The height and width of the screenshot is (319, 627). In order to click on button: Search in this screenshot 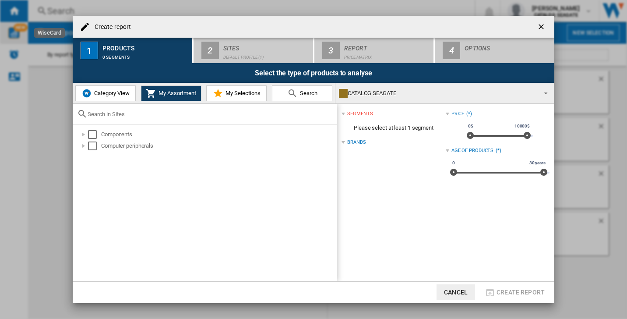, I will do `click(302, 93)`.